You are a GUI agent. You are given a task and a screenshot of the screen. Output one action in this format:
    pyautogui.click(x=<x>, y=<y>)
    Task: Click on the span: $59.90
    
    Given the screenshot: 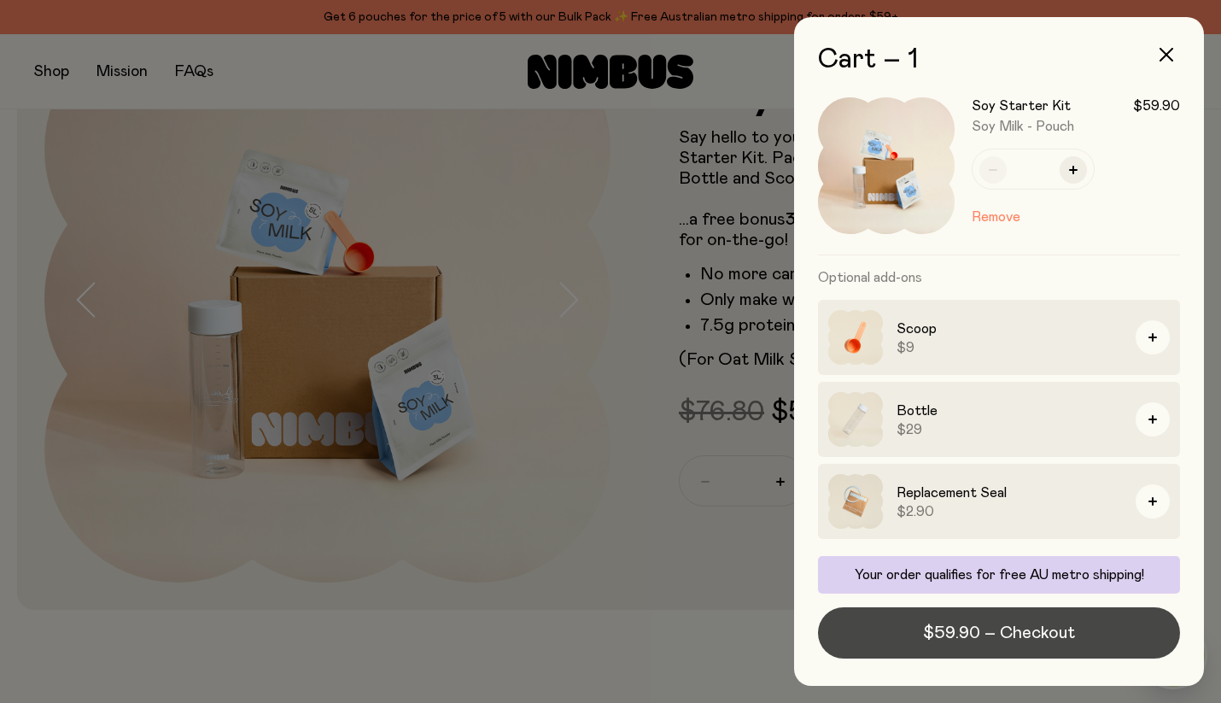 What is the action you would take?
    pyautogui.click(x=1156, y=106)
    